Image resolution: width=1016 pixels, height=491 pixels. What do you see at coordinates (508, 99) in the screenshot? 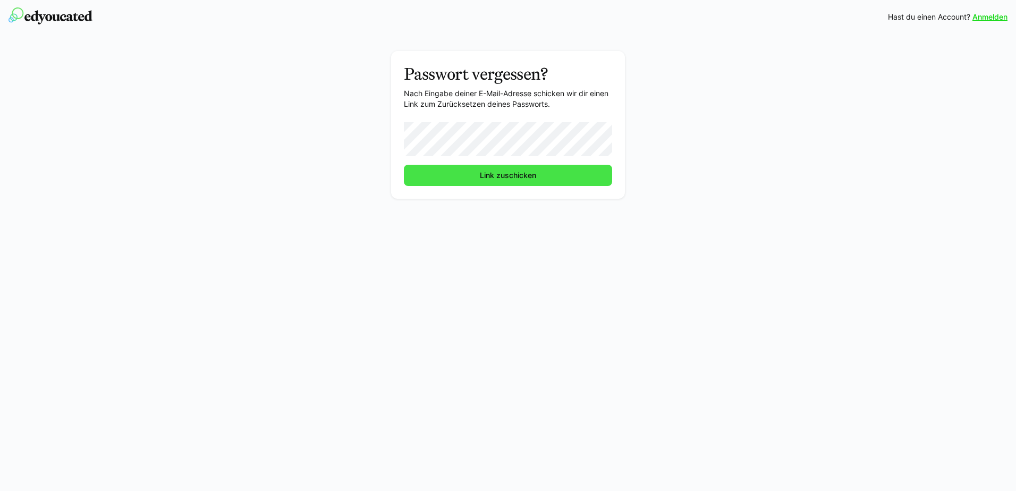
I see `p: Nach Eingabe deiner E-Mail-Adresse schicken wir dir einen Link zum Zurücksetzen deines Passworts.` at bounding box center [508, 99].